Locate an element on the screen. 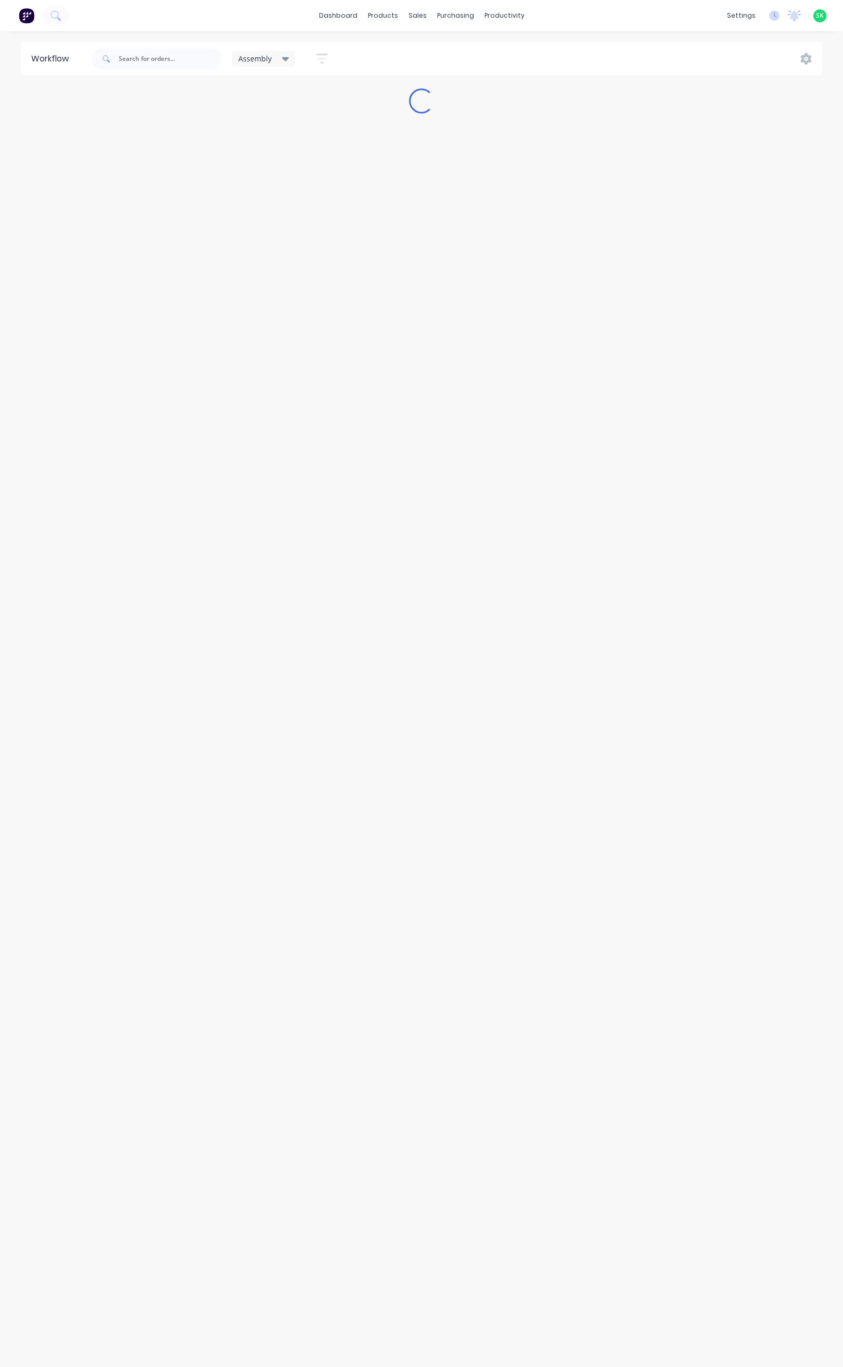  div: sales is located at coordinates (418, 16).